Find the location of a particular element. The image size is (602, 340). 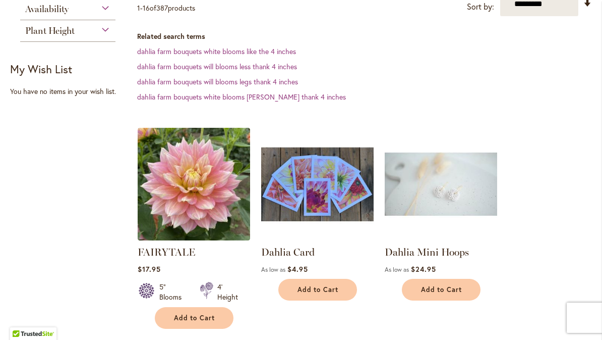

div: You have no items in your wish list. is located at coordinates (71, 91).